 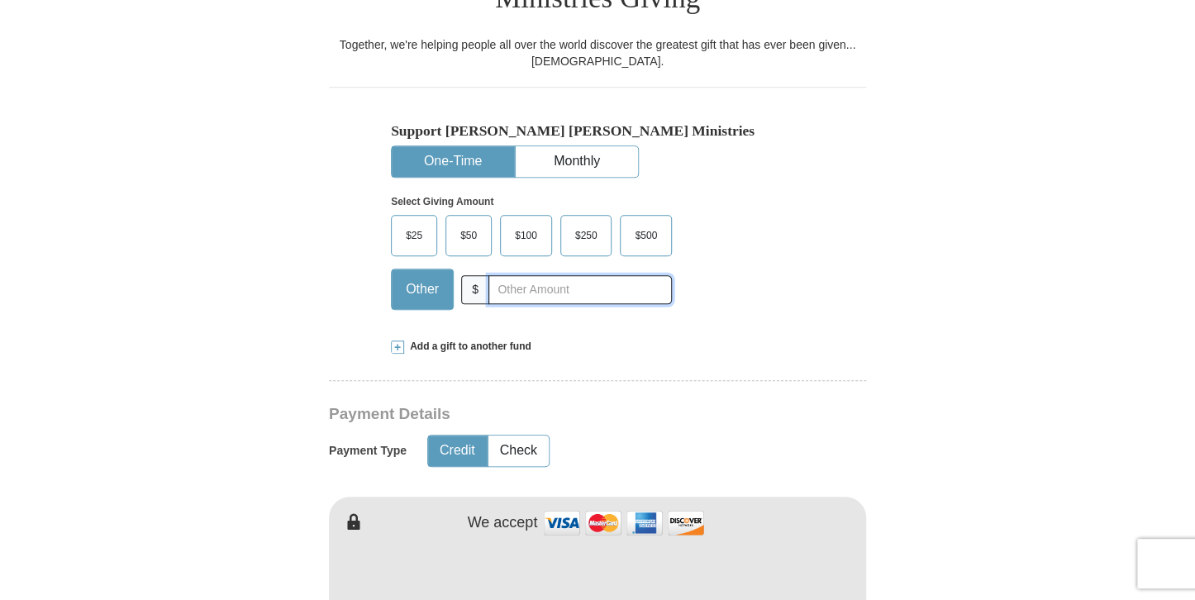 I want to click on h3: Payment Details, so click(x=539, y=414).